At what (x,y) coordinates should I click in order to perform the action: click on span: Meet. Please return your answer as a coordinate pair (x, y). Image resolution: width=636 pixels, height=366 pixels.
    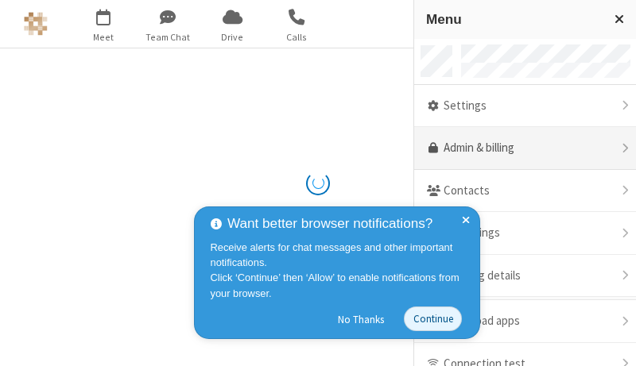
    Looking at the image, I should click on (103, 37).